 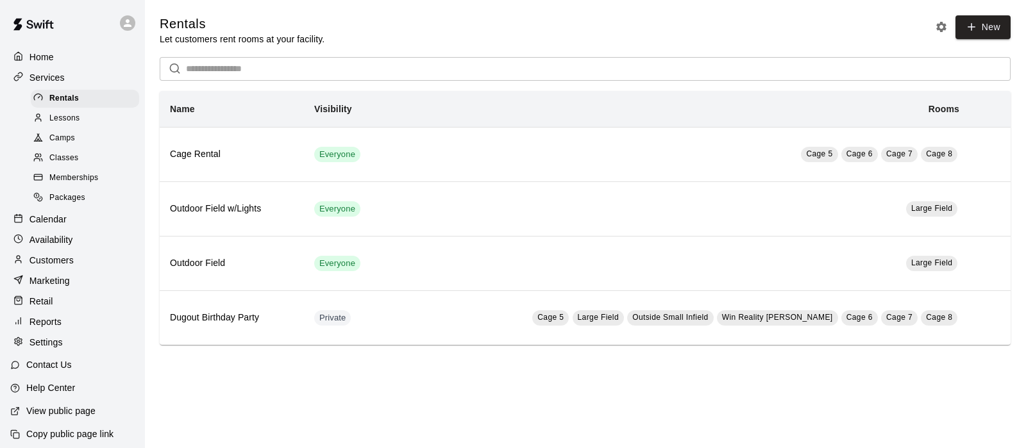 I want to click on div: Availability, so click(x=72, y=240).